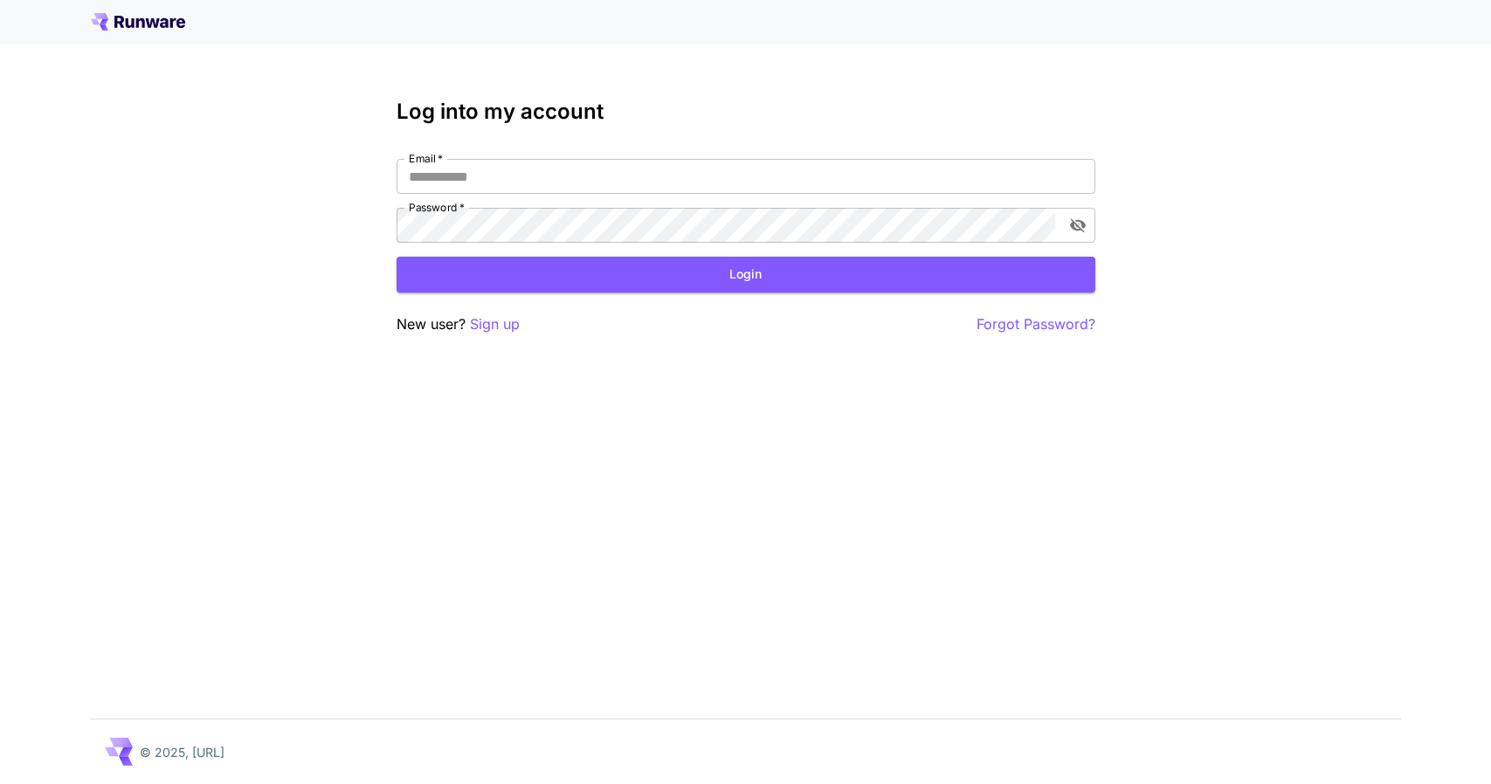 This screenshot has height=784, width=1491. Describe the element at coordinates (1036, 324) in the screenshot. I see `button: Forgot Password?` at that location.